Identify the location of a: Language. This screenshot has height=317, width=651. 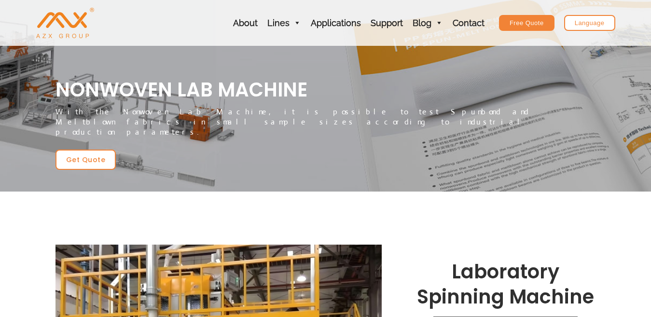
(590, 23).